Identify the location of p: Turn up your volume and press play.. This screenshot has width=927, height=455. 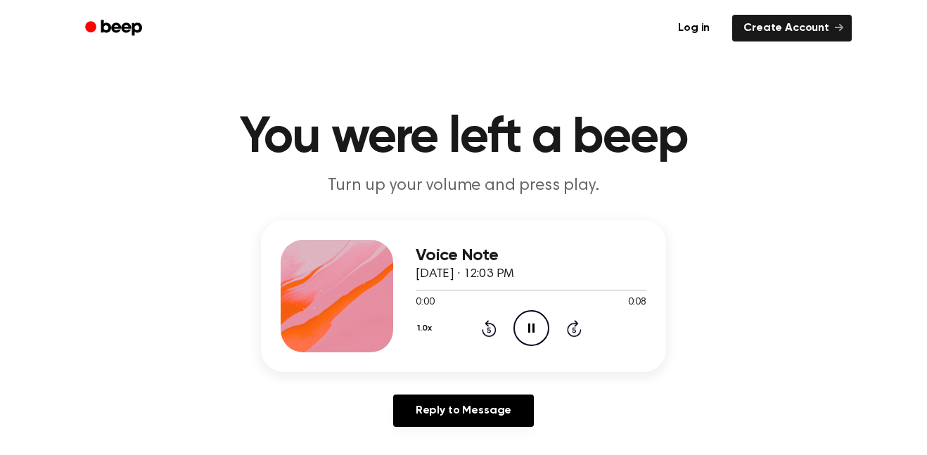
(463, 186).